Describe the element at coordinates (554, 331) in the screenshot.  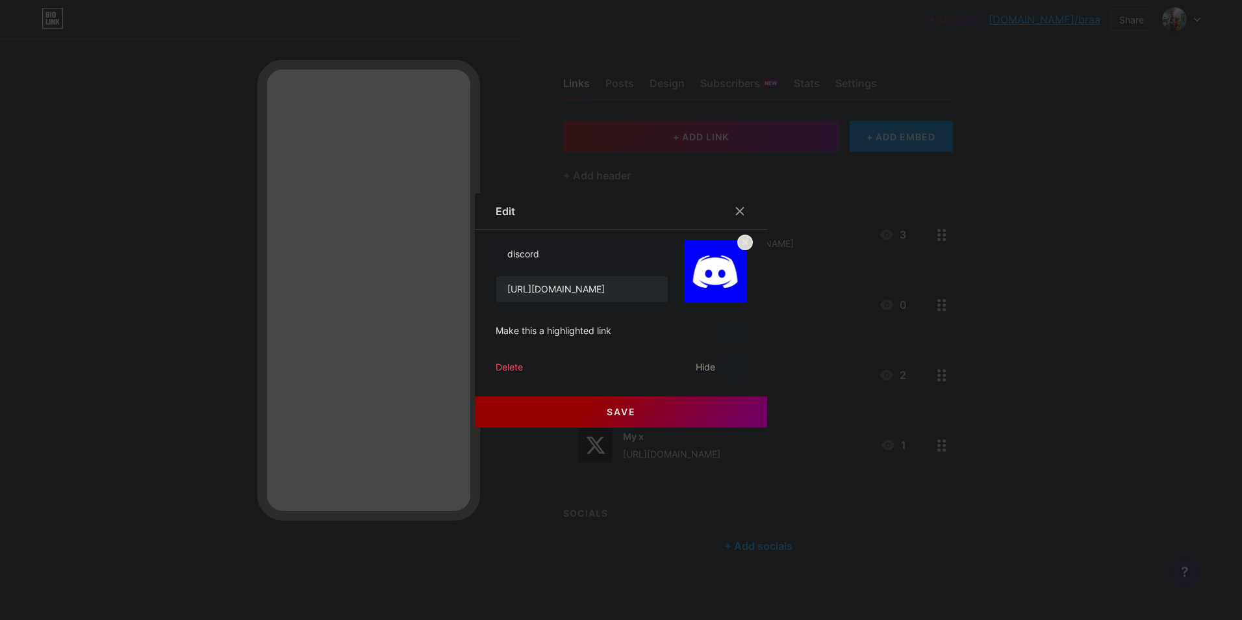
I see `div: Make this a highlighted link` at that location.